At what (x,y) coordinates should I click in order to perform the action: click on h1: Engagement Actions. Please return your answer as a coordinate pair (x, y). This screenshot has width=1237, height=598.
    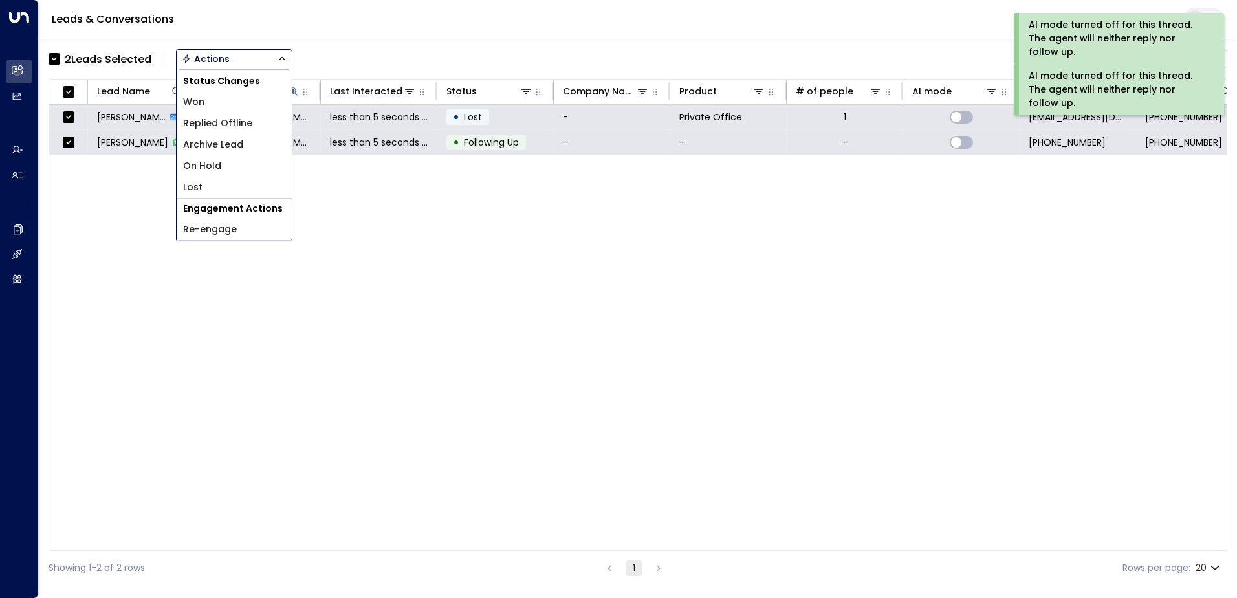
    Looking at the image, I should click on (234, 208).